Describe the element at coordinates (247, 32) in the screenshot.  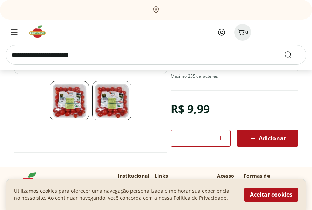
I see `span: 0` at that location.